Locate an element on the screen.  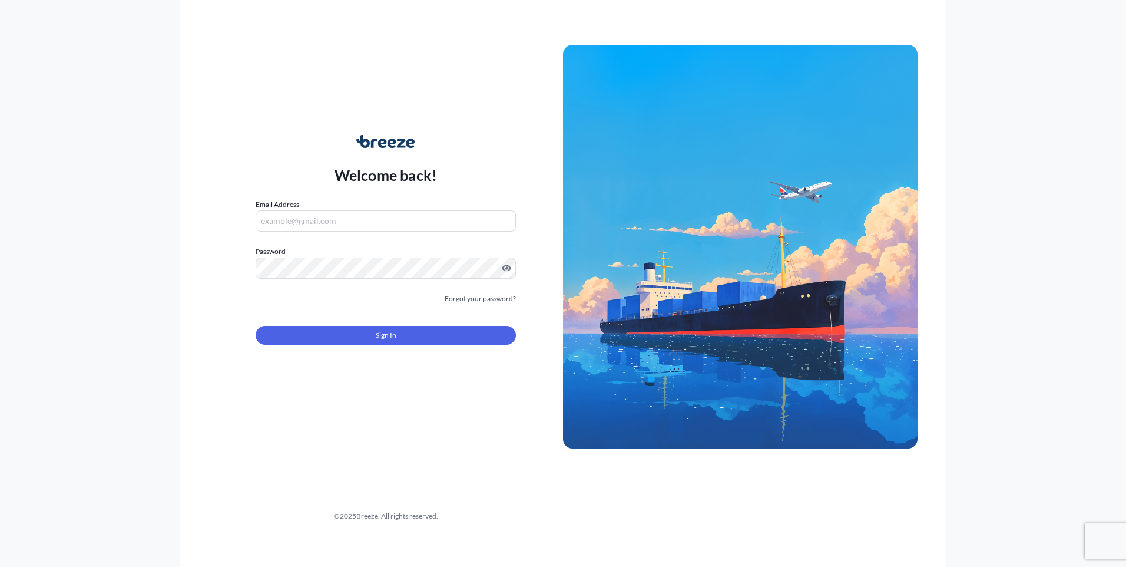
a: Forgot your password? is located at coordinates (480, 299).